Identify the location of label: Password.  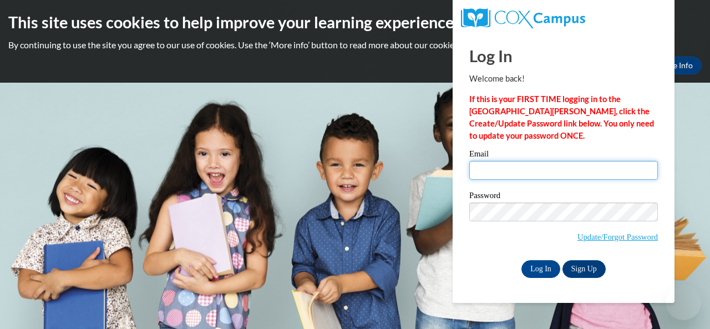
(564, 197).